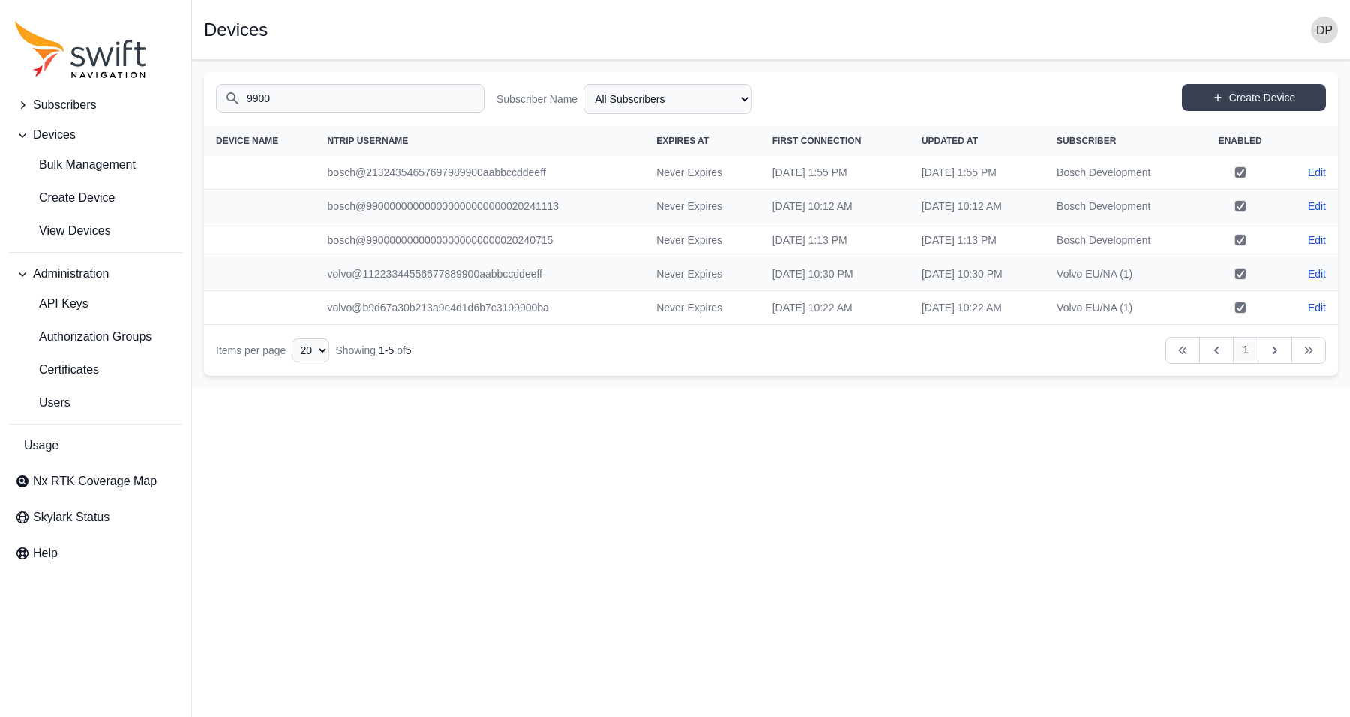 The width and height of the screenshot is (1350, 717). What do you see at coordinates (75, 165) in the screenshot?
I see `span: Bulk Management` at bounding box center [75, 165].